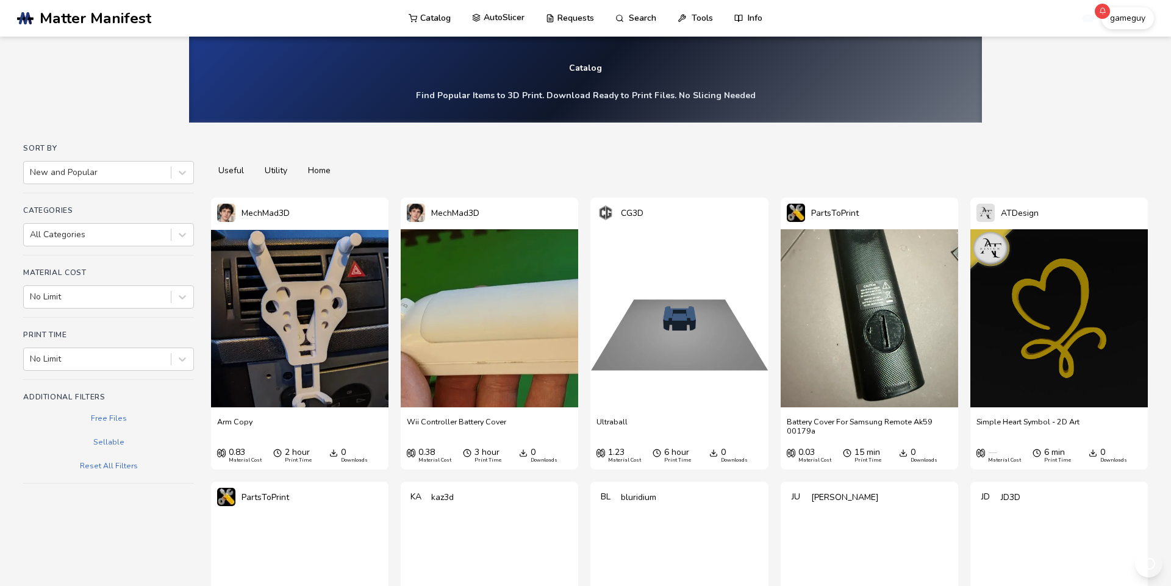 The height and width of the screenshot is (586, 1171). Describe the element at coordinates (1149, 564) in the screenshot. I see `button: Send feedback via email` at that location.